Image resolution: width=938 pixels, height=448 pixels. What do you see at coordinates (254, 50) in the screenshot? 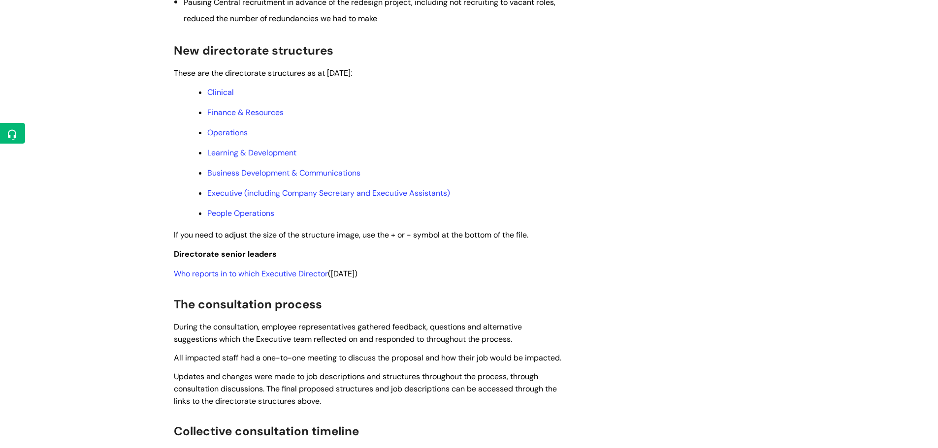
I see `span: New directorate structures` at bounding box center [254, 50].